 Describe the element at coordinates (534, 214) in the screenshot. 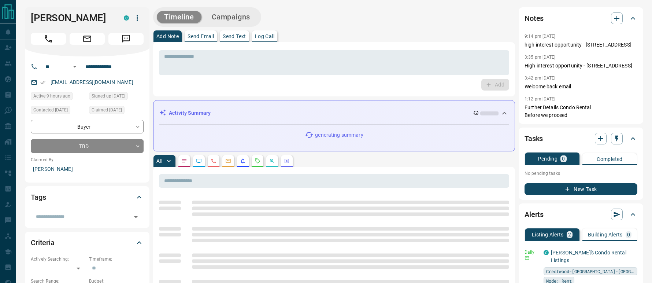

I see `h2: Alerts` at that location.